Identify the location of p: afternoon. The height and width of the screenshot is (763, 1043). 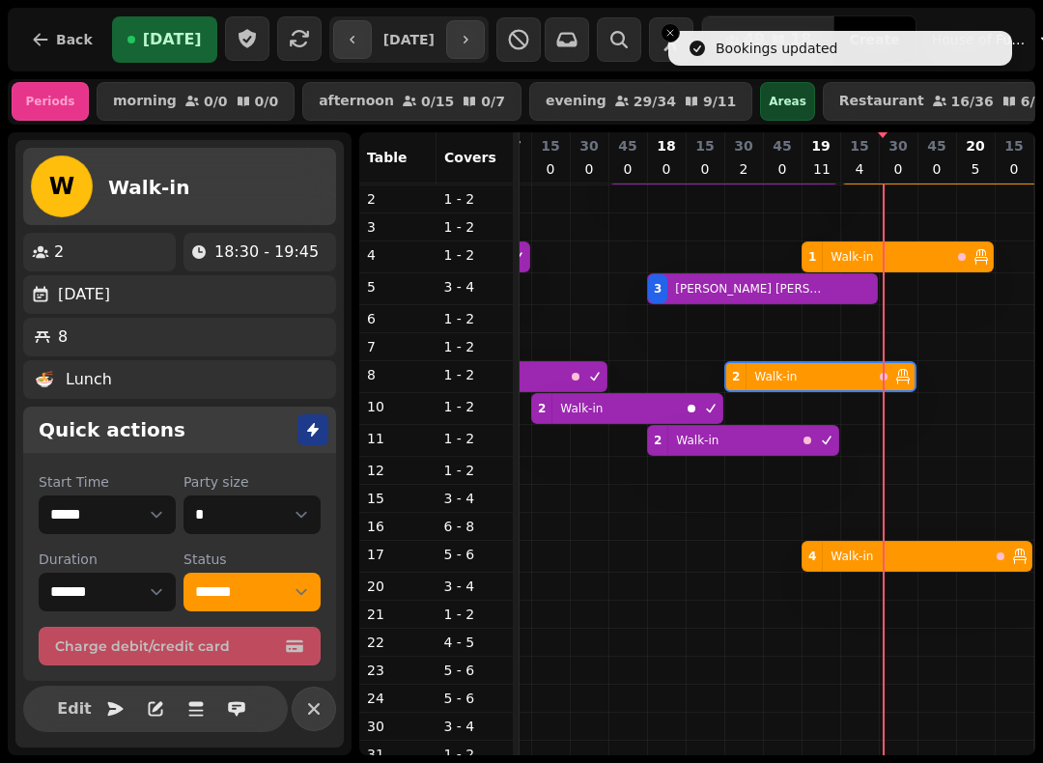
(356, 101).